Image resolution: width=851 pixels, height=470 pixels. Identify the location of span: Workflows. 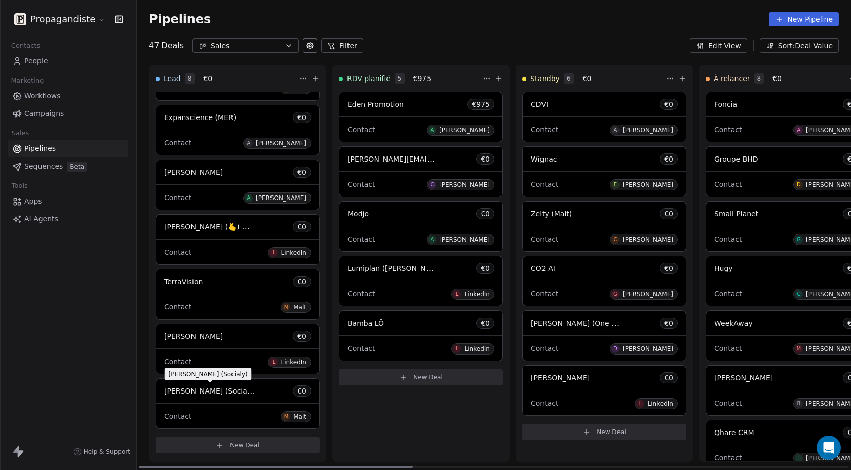
(43, 96).